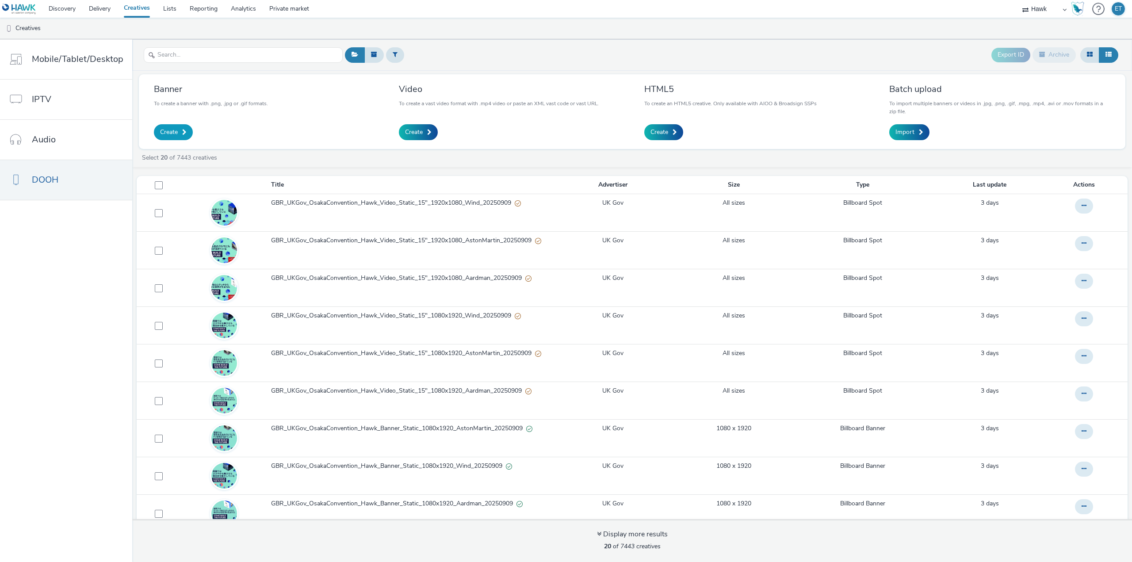 This screenshot has height=562, width=1132. What do you see at coordinates (499, 89) in the screenshot?
I see `h3: Video` at bounding box center [499, 89].